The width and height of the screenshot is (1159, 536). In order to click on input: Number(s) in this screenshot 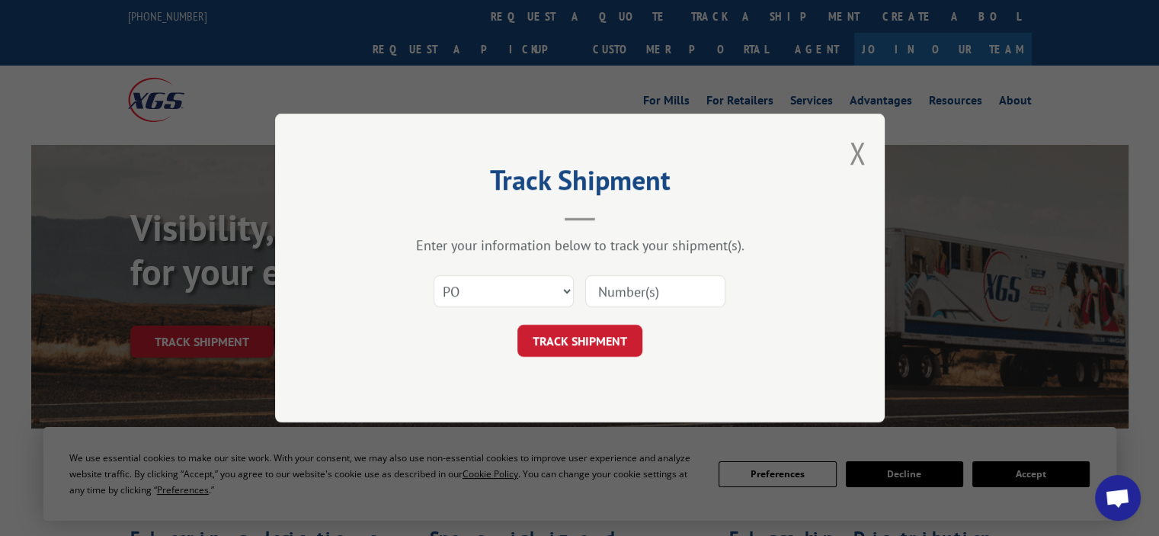, I will do `click(655, 291)`.